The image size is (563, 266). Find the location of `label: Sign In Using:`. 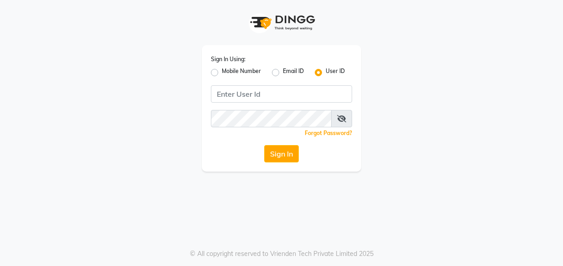

label: Sign In Using: is located at coordinates (228, 59).